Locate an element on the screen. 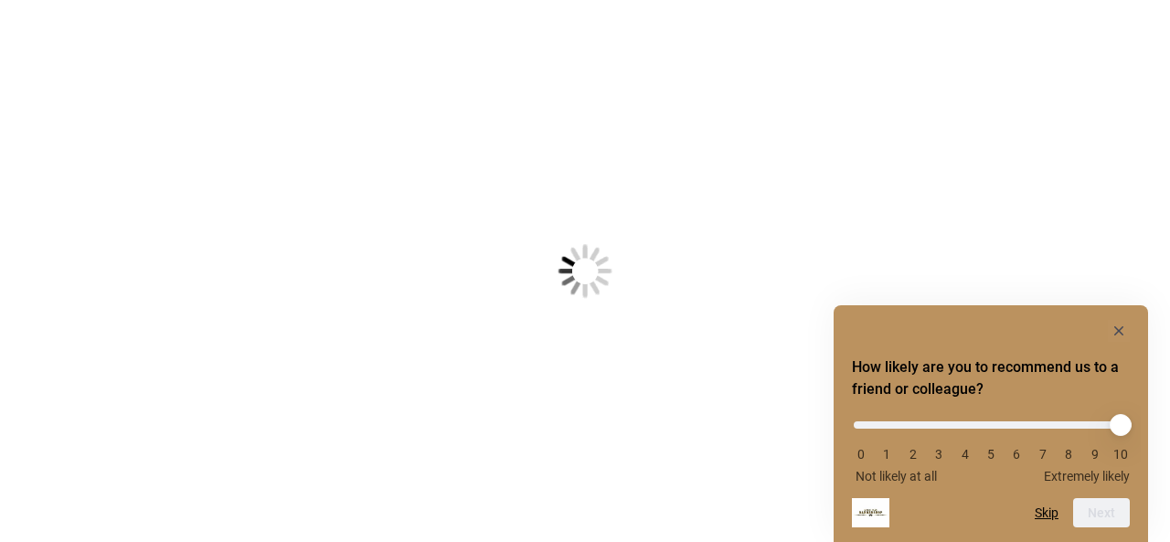 This screenshot has width=1170, height=542. li: 8 is located at coordinates (1069, 454).